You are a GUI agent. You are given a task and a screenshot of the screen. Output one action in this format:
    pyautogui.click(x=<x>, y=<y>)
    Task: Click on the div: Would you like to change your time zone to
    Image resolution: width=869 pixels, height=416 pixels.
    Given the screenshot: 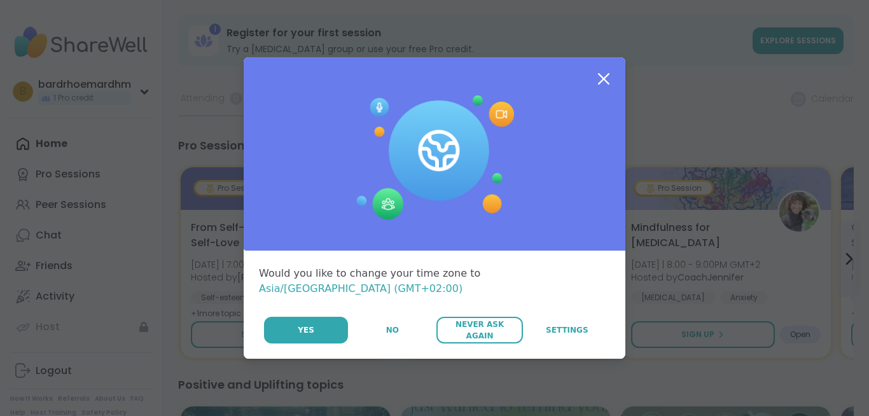 What is the action you would take?
    pyautogui.click(x=435, y=281)
    